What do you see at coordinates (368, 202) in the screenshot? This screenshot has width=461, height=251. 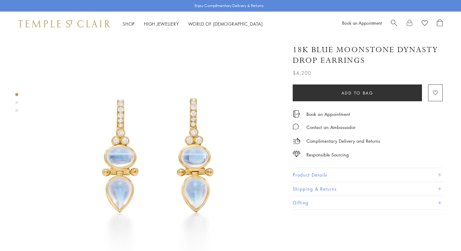 I see `button: Gifting` at bounding box center [368, 202].